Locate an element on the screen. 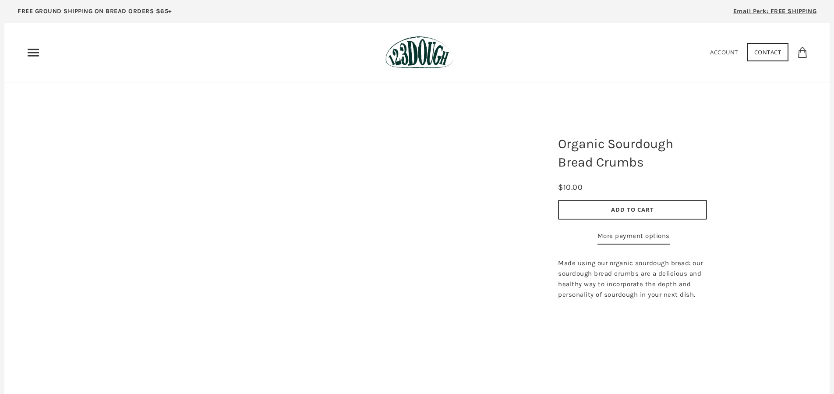 The height and width of the screenshot is (394, 834). div: $10.00 is located at coordinates (570, 187).